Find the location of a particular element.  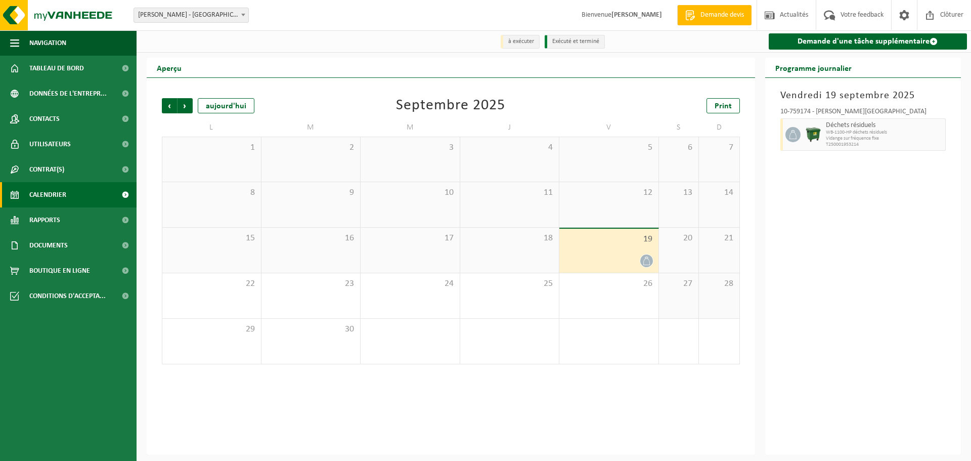

div: aujourd'hui is located at coordinates (226, 106).